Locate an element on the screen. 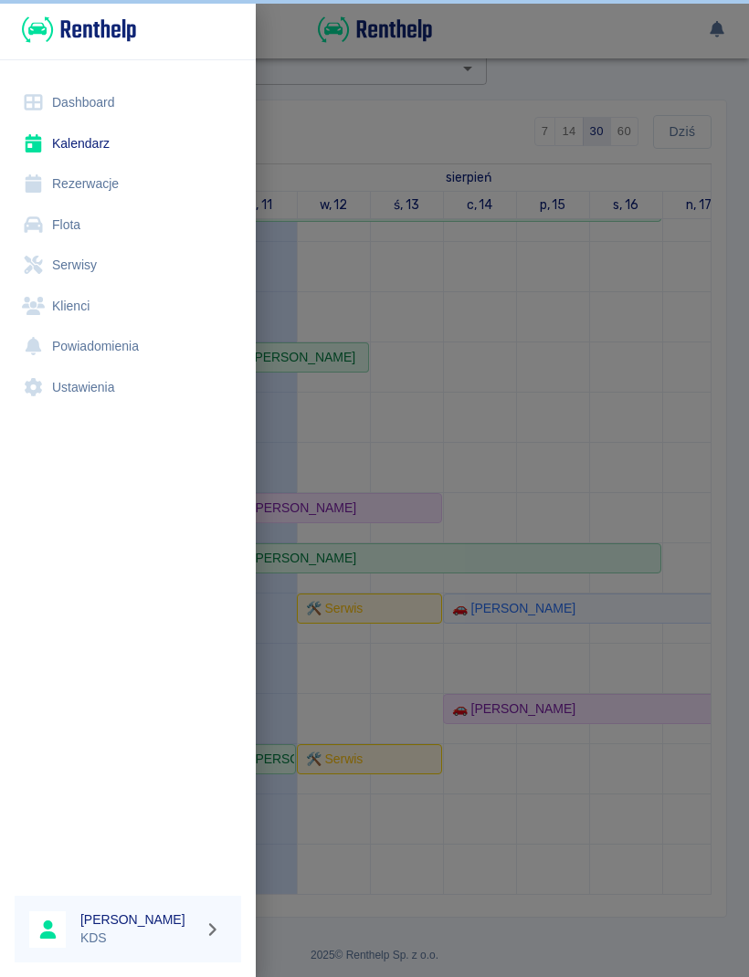  a: Renthelp logo is located at coordinates (75, 29).